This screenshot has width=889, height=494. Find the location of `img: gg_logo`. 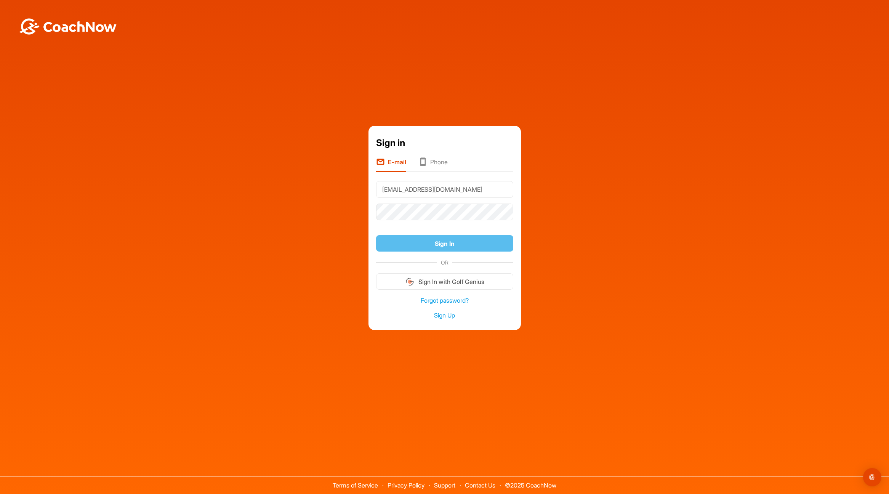

img: gg_logo is located at coordinates (410, 282).